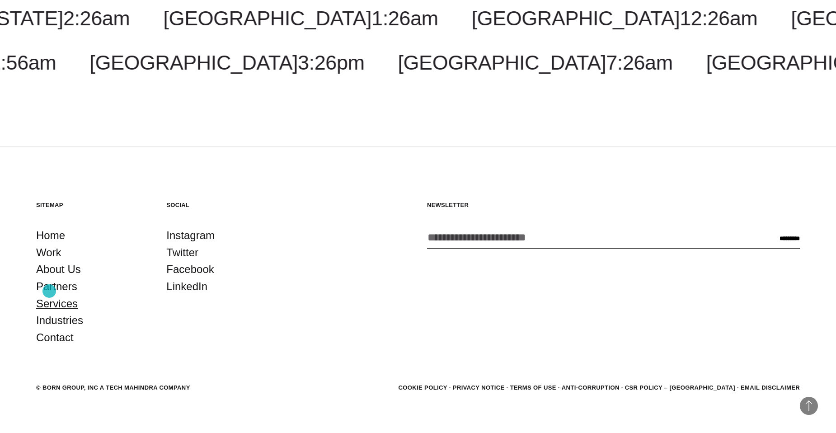  Describe the element at coordinates (96, 18) in the screenshot. I see `span: 2:26am` at that location.